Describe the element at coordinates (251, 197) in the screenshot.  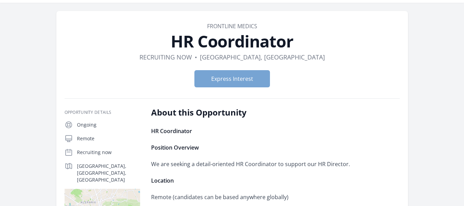
I see `p: Remote (candidates can be based anywhere globally)` at that location.